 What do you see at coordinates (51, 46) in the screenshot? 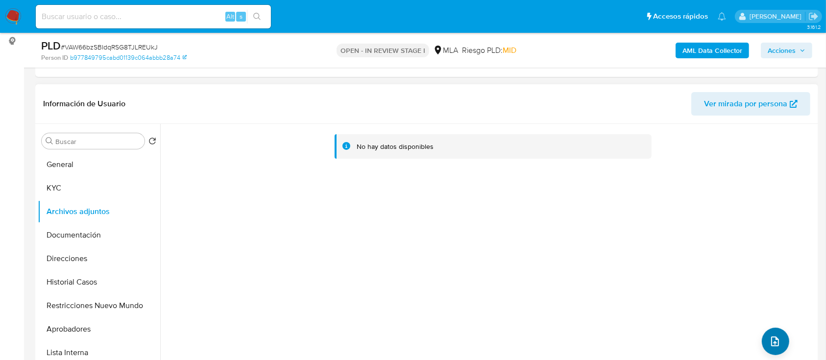
I see `b: PLD` at bounding box center [51, 46].